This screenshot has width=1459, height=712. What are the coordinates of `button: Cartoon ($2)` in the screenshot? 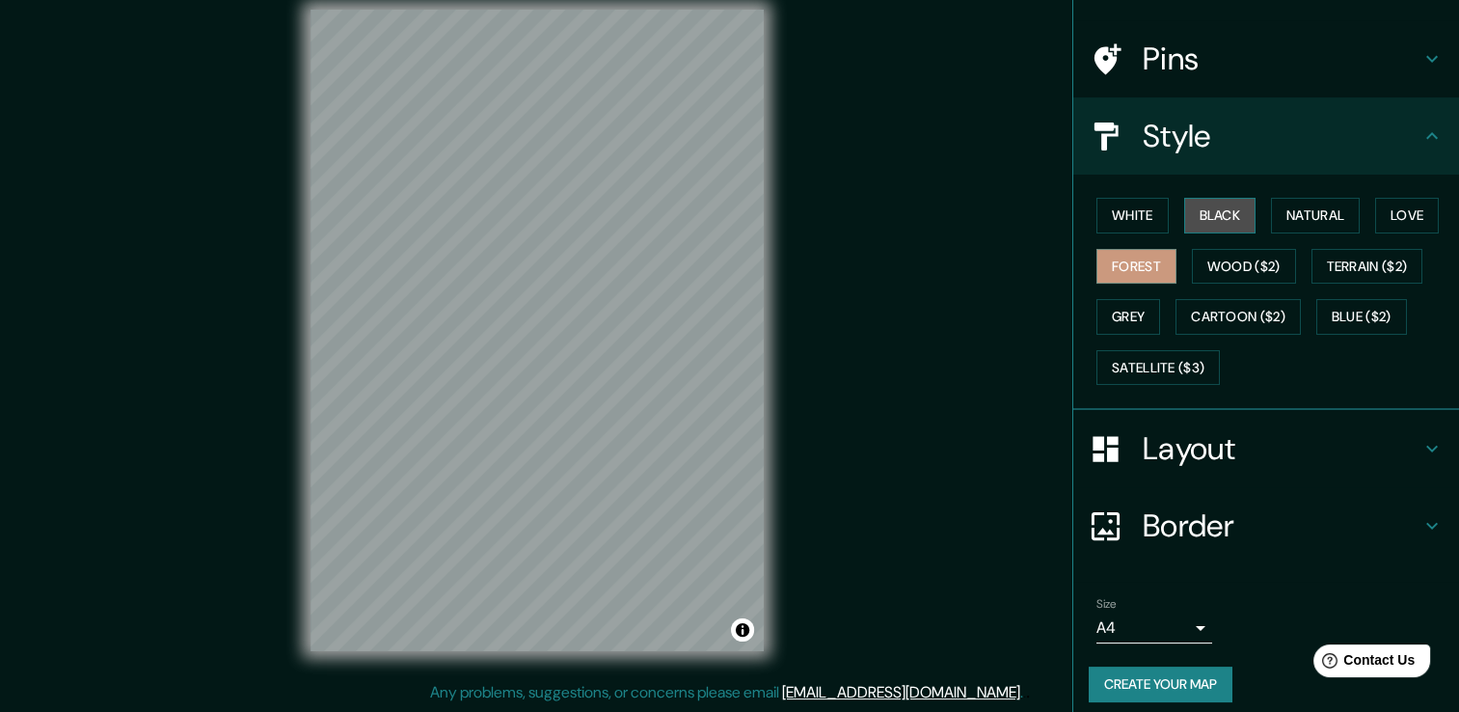 It's located at (1238, 316).